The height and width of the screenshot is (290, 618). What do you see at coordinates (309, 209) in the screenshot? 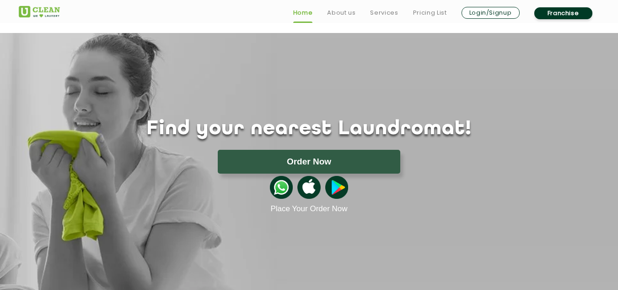
I see `a: Place Your Order Now` at bounding box center [309, 209].